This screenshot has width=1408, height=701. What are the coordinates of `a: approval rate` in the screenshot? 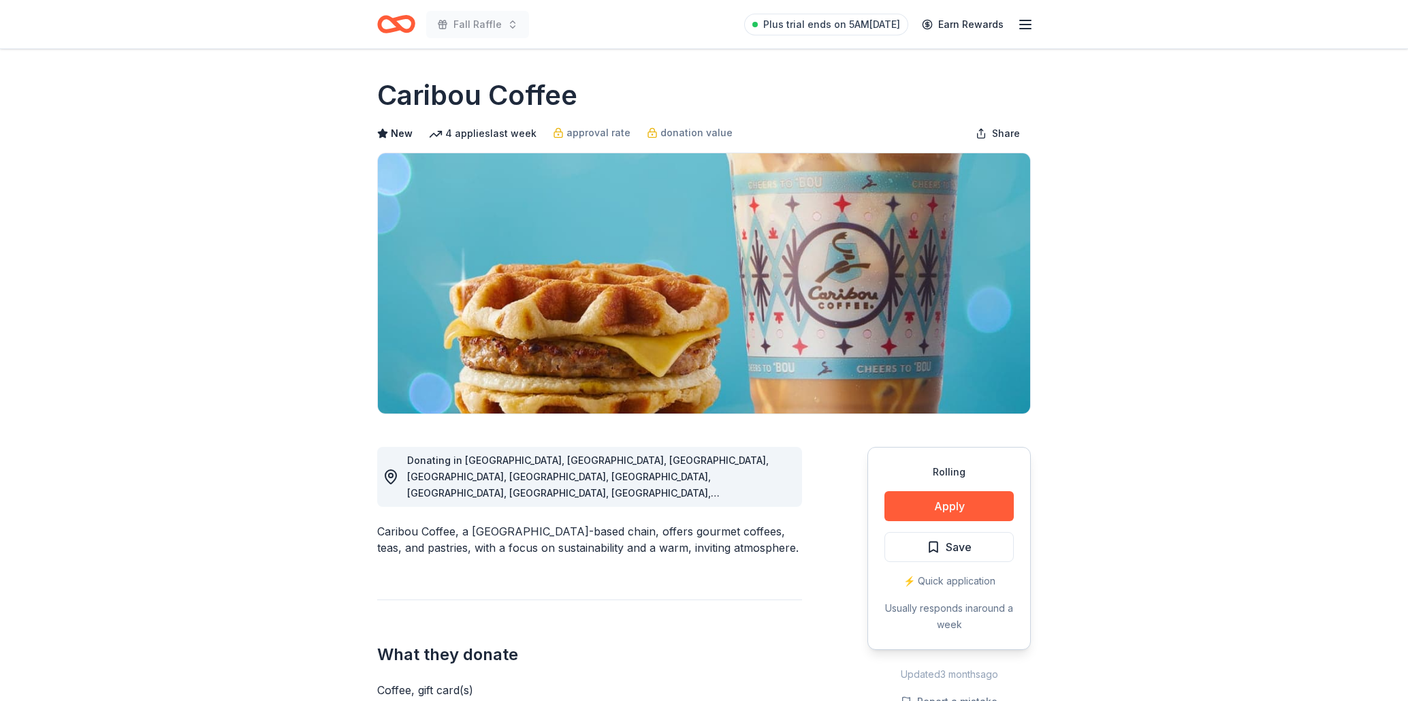 It's located at (592, 133).